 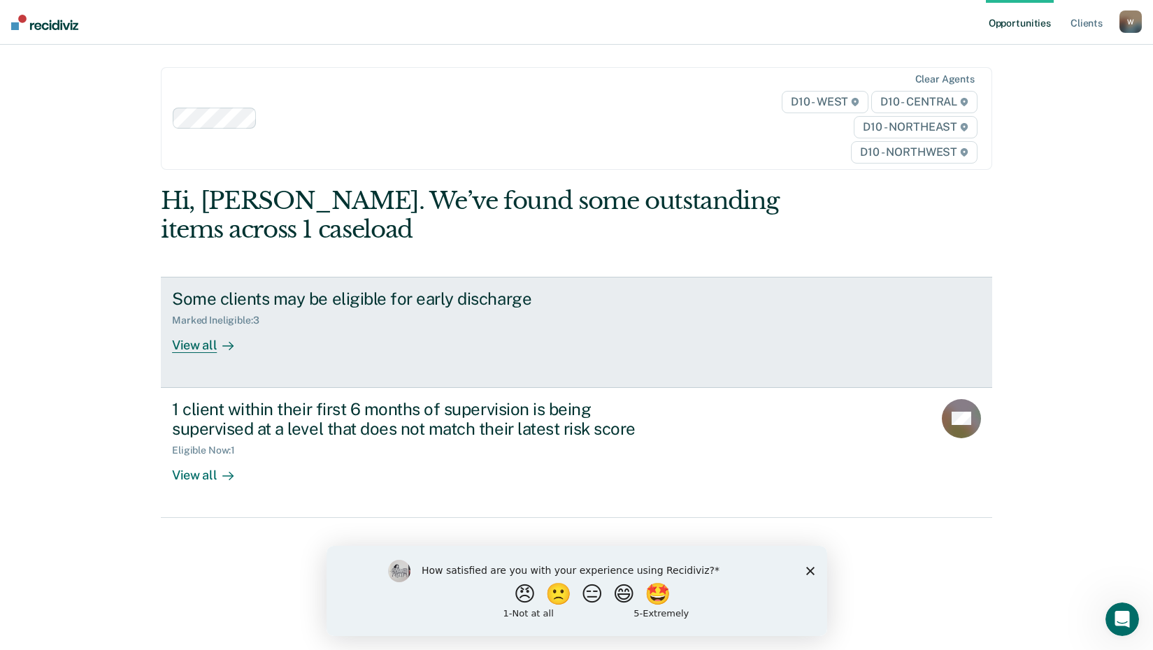 What do you see at coordinates (257, 24) in the screenshot?
I see `div: How satisfied are you with your experience using Recidiviz?` at bounding box center [257, 24].